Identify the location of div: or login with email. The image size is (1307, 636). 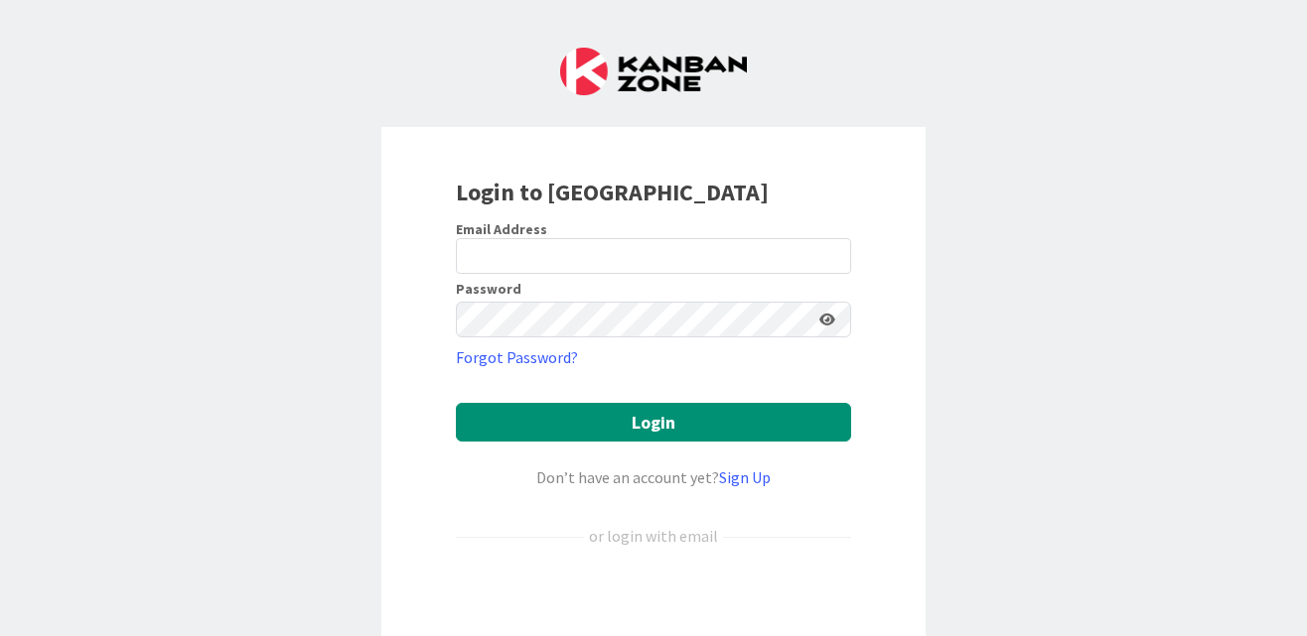
(653, 536).